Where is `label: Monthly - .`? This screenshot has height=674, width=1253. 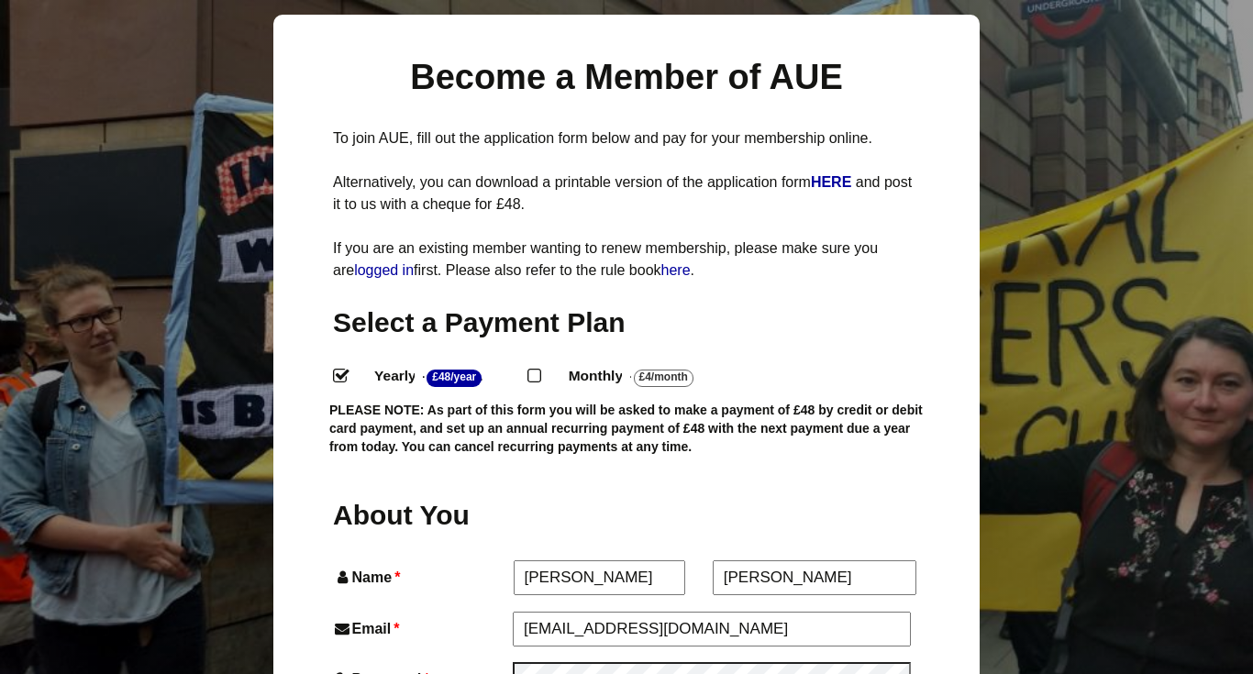
label: Monthly - . is located at coordinates (646, 376).